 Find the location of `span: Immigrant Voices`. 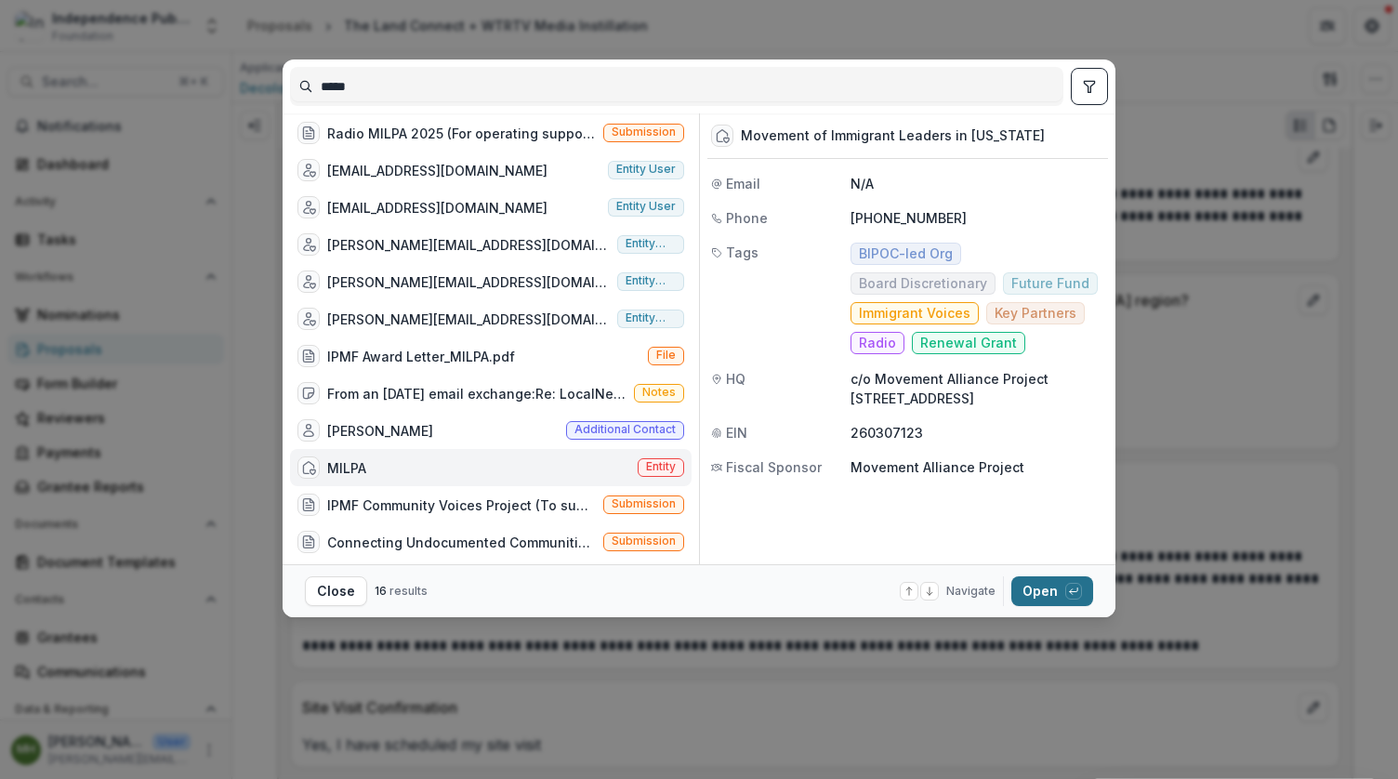

span: Immigrant Voices is located at coordinates (914, 313).